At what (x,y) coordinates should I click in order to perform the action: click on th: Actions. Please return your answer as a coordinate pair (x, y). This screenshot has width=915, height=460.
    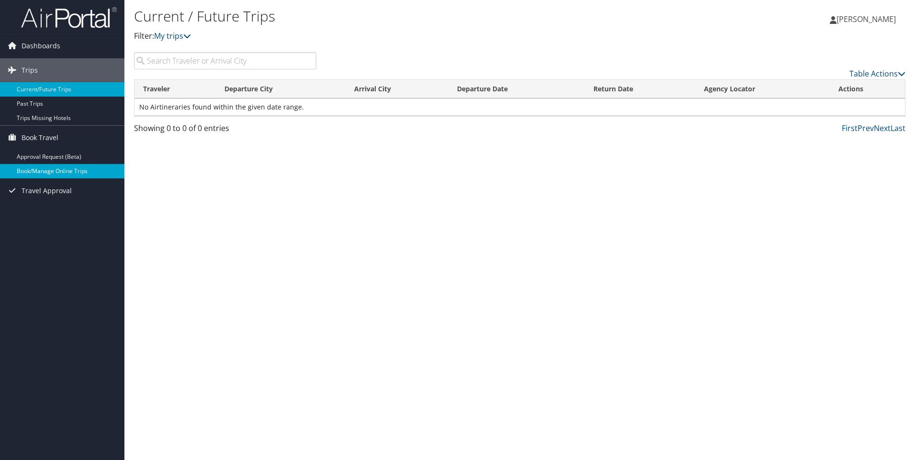
    Looking at the image, I should click on (867, 89).